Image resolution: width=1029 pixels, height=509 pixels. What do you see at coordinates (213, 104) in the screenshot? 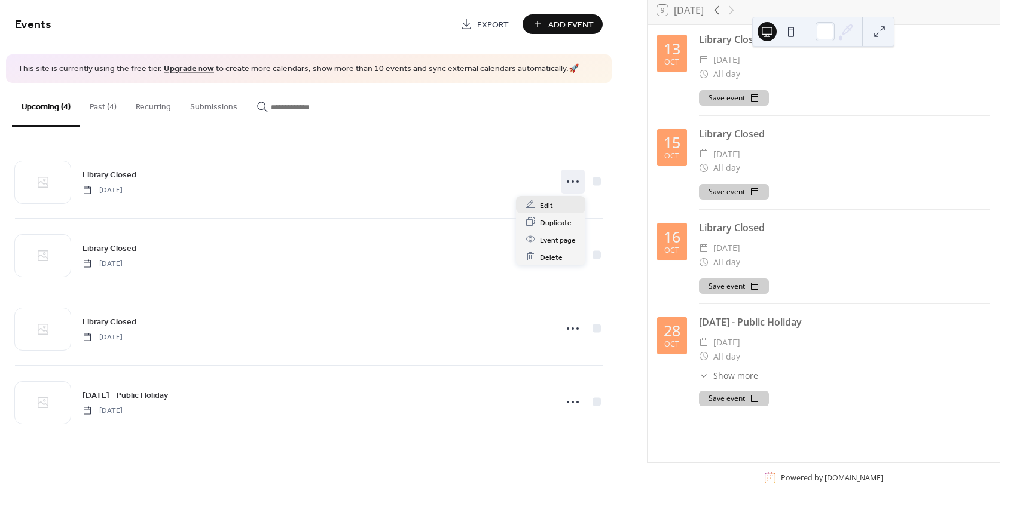
I see `button: Submissions` at bounding box center [213, 104].